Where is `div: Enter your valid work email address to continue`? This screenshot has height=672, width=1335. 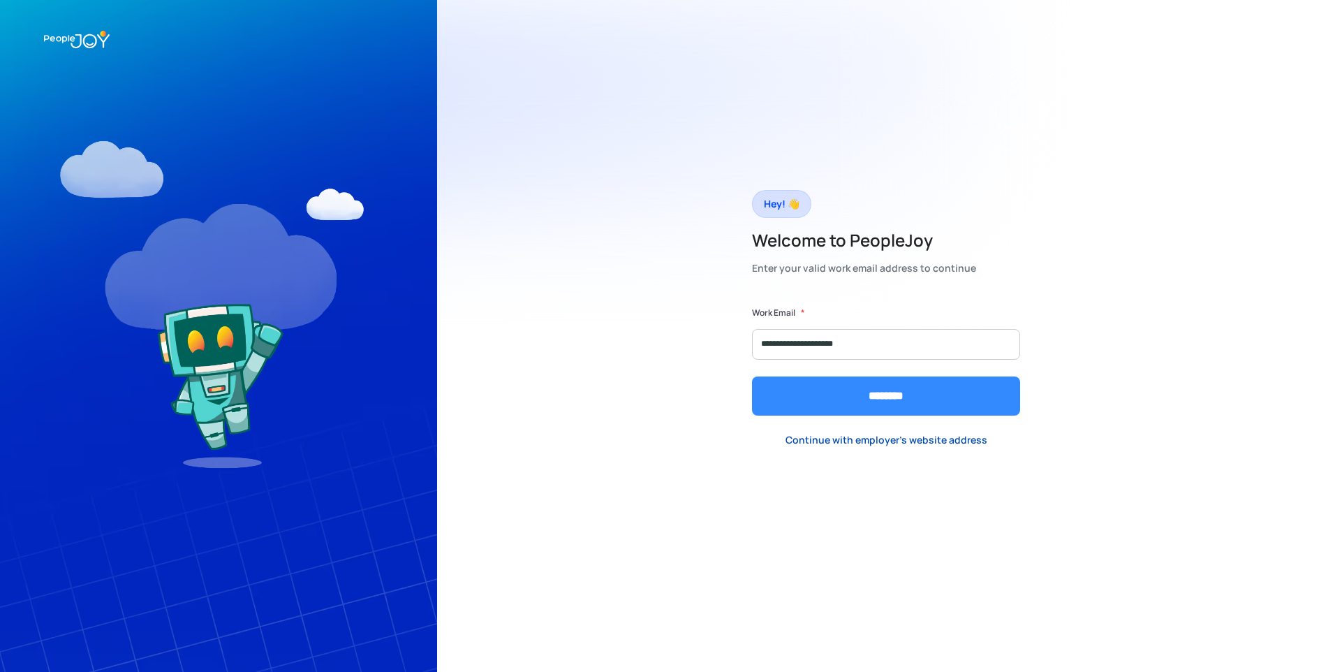
div: Enter your valid work email address to continue is located at coordinates (864, 268).